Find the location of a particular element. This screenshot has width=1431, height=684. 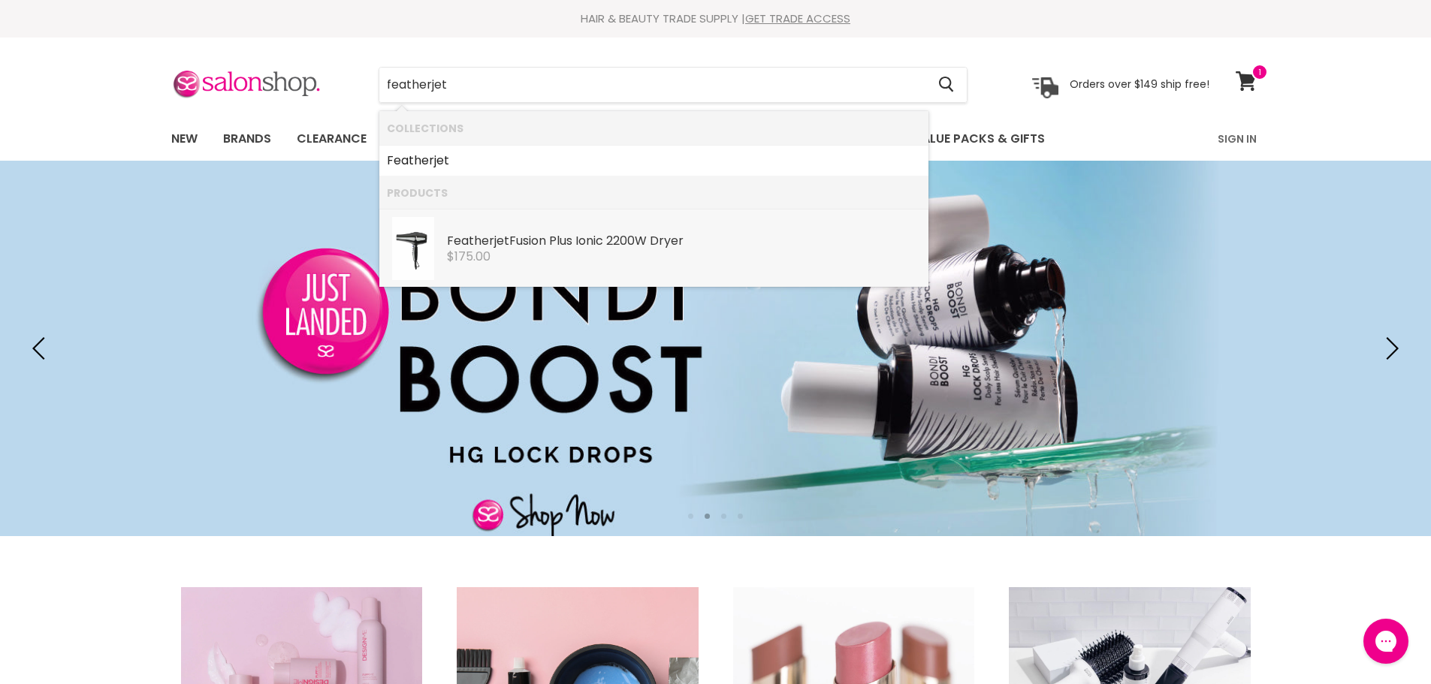

a: Sign In is located at coordinates (1237, 139).